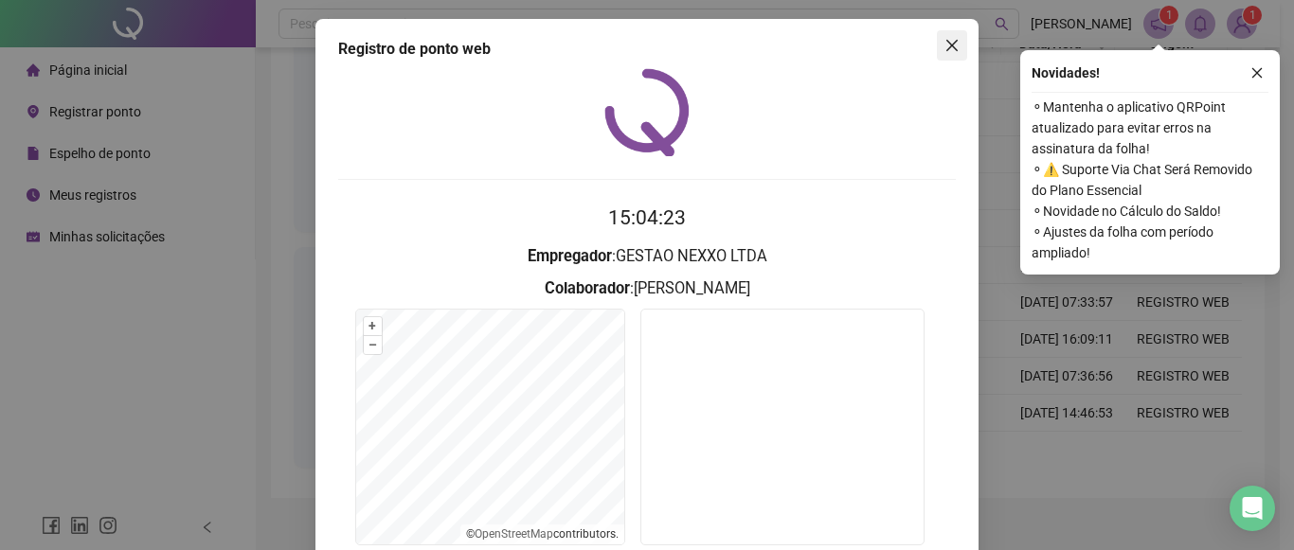  Describe the element at coordinates (647, 112) in the screenshot. I see `img: QRPoint` at that location.